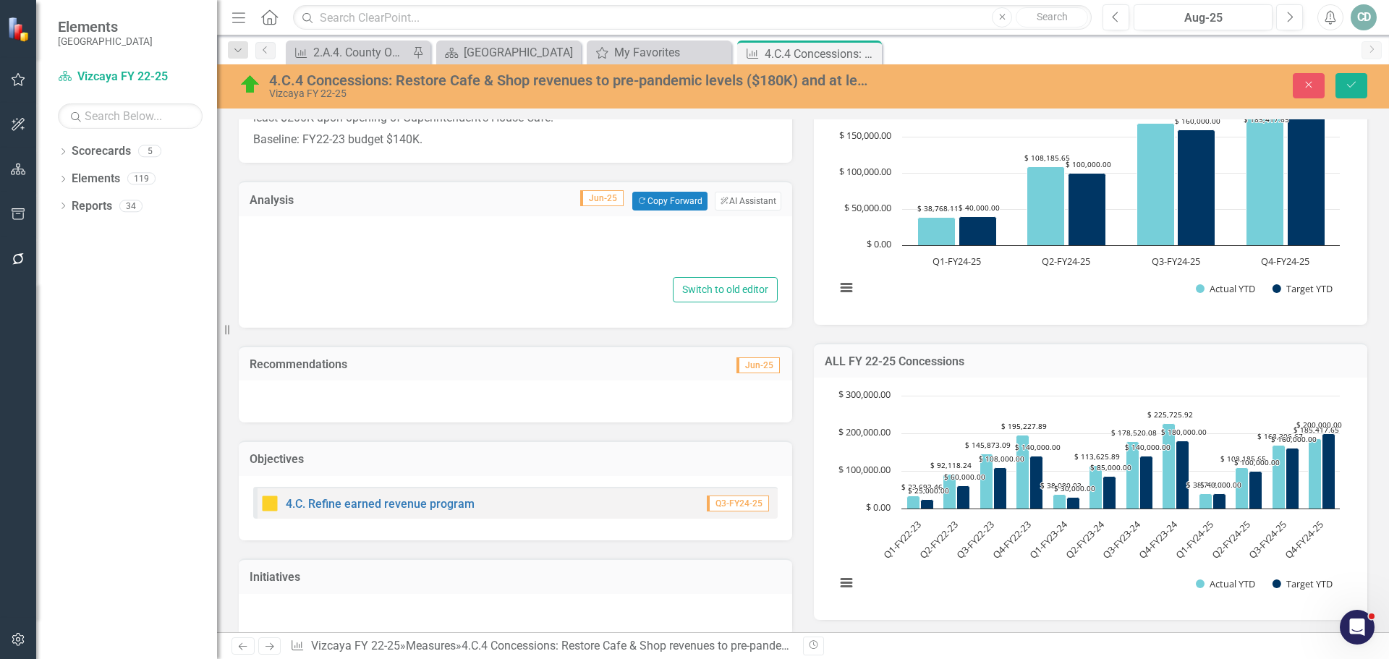  Describe the element at coordinates (1197, 121) in the screenshot. I see `text: $ 160,000.00` at that location.